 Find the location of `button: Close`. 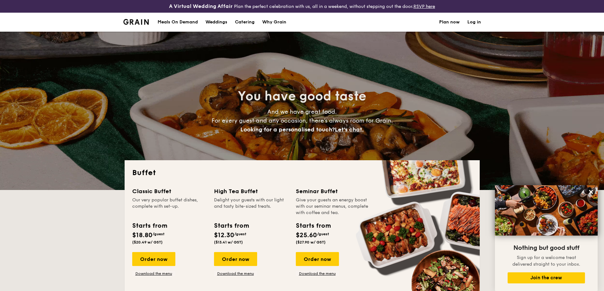

button: Close is located at coordinates (591, 192).